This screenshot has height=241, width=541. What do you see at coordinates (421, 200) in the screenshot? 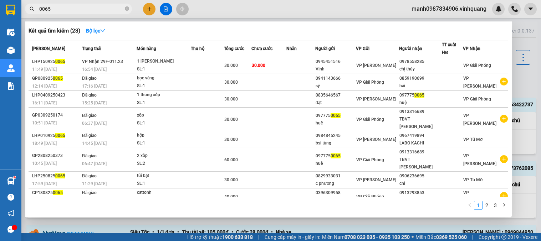
I see `div: nguyên` at bounding box center [421, 200].